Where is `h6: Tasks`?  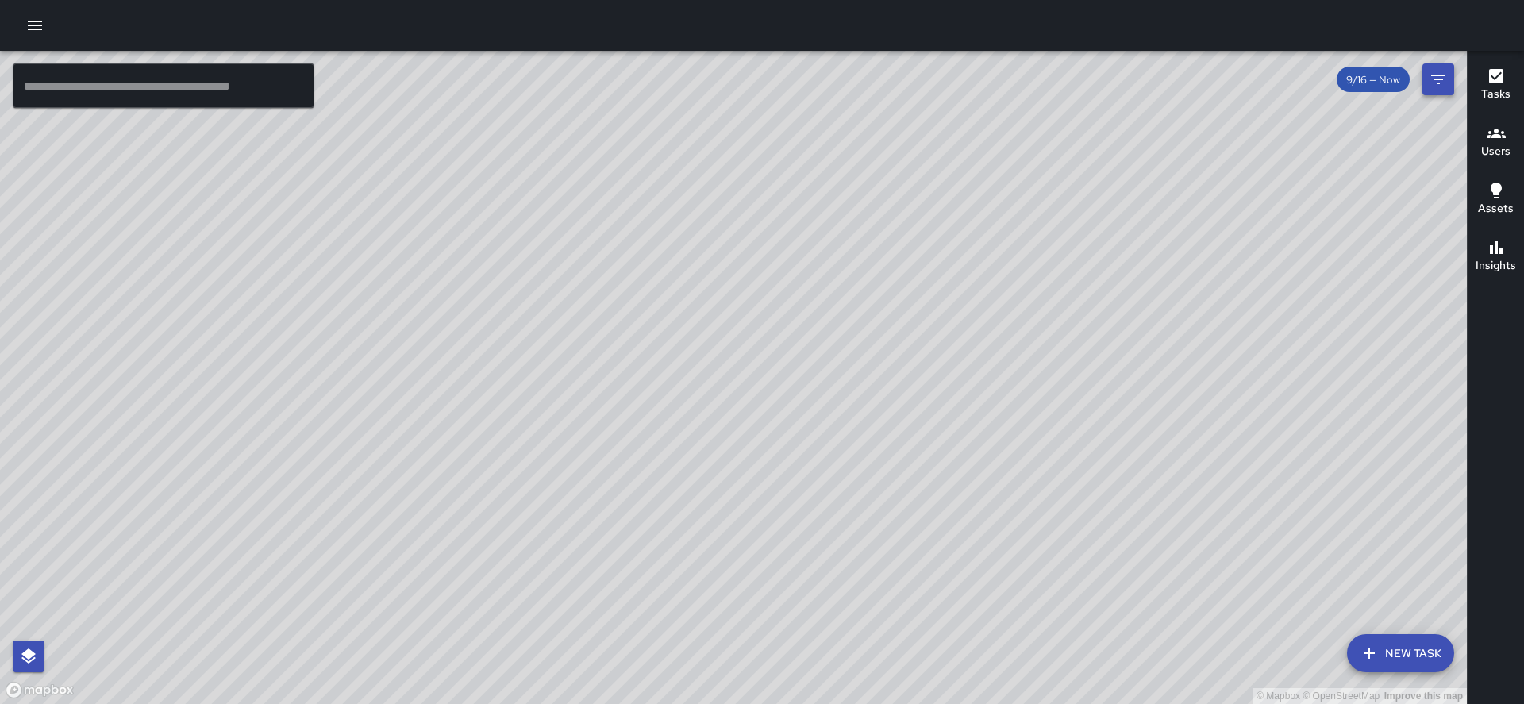
h6: Tasks is located at coordinates (1495, 94).